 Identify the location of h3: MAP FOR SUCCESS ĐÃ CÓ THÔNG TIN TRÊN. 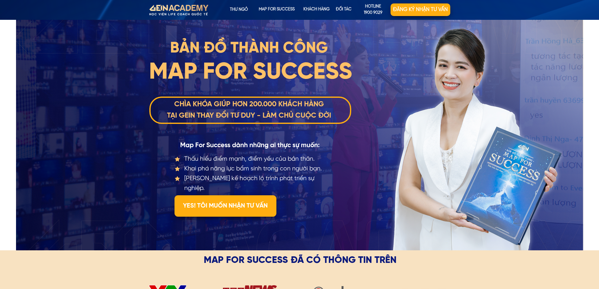
(300, 261).